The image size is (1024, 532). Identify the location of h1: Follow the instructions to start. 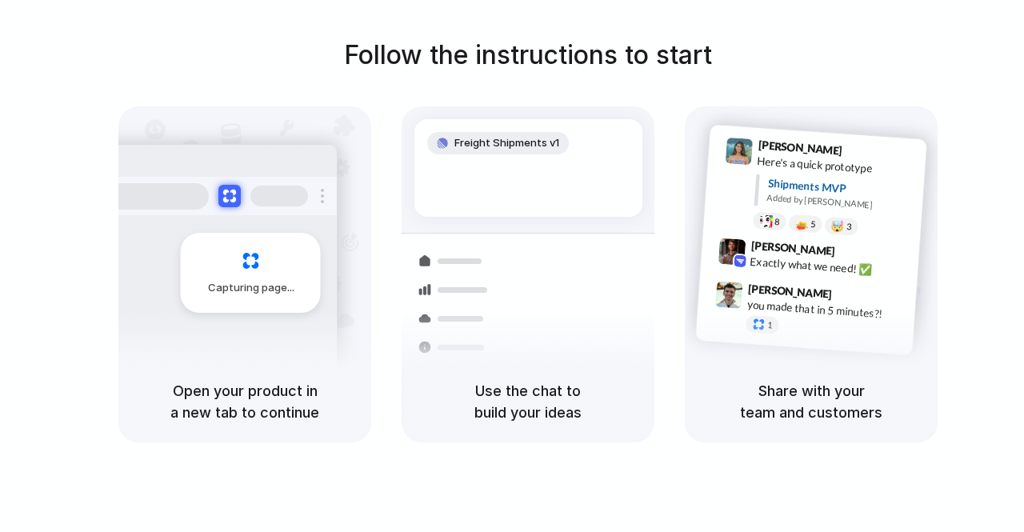
(528, 55).